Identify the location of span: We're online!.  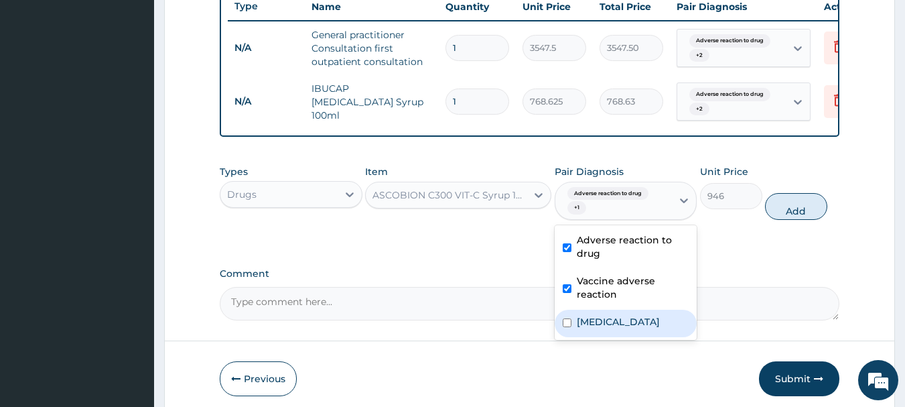
(131, 187).